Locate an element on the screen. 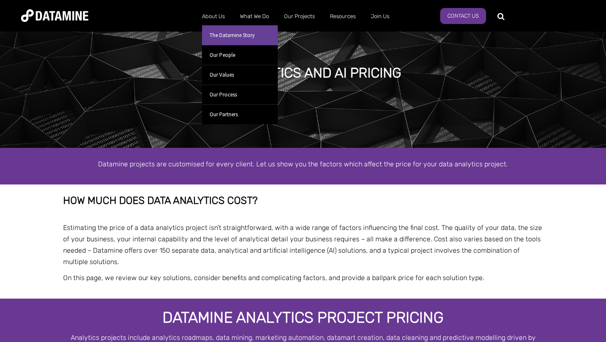 The height and width of the screenshot is (342, 606). a: Our Projects is located at coordinates (299, 16).